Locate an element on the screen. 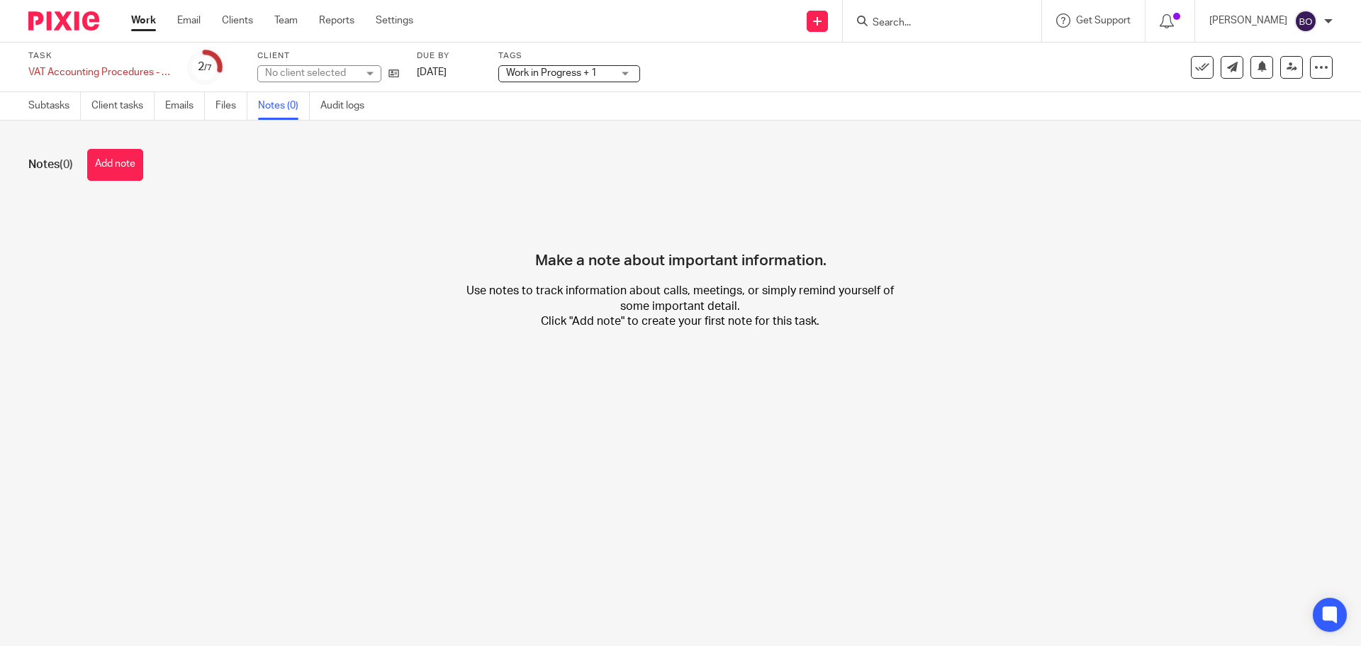 This screenshot has width=1361, height=646. a: Files is located at coordinates (231, 106).